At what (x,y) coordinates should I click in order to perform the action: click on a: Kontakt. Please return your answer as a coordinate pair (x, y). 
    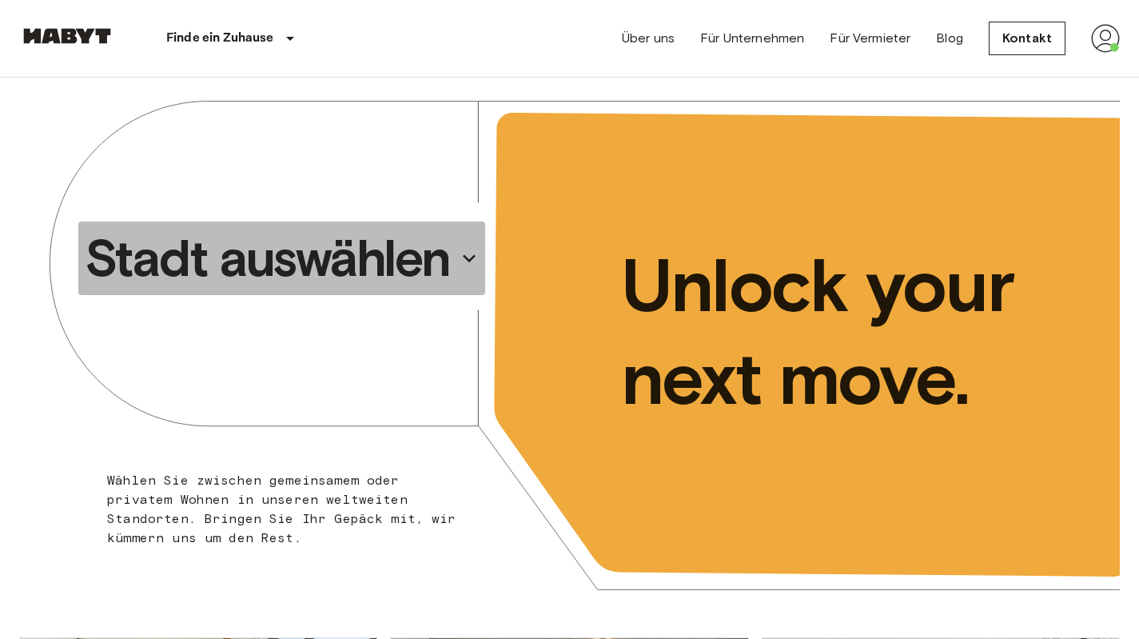
    Looking at the image, I should click on (1027, 38).